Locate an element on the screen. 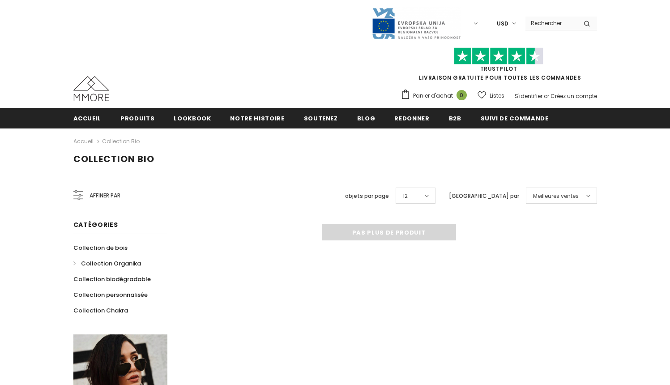 The height and width of the screenshot is (385, 670). span: B2B is located at coordinates (455, 118).